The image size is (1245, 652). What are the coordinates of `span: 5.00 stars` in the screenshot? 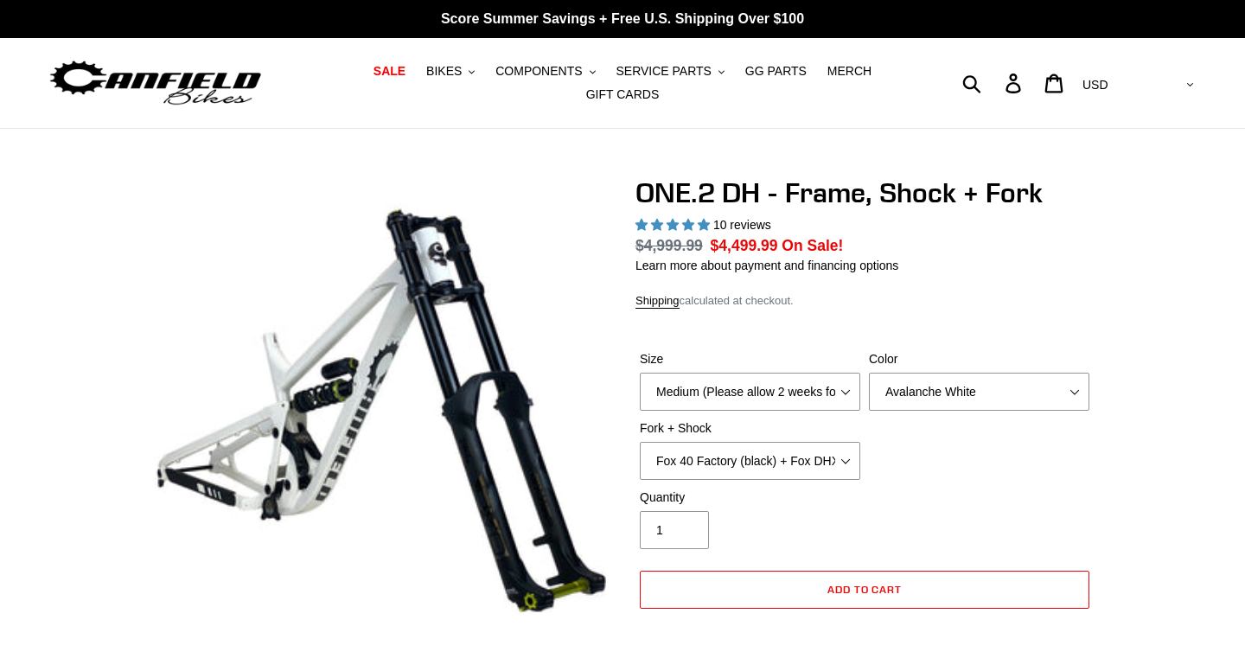 It's located at (674, 225).